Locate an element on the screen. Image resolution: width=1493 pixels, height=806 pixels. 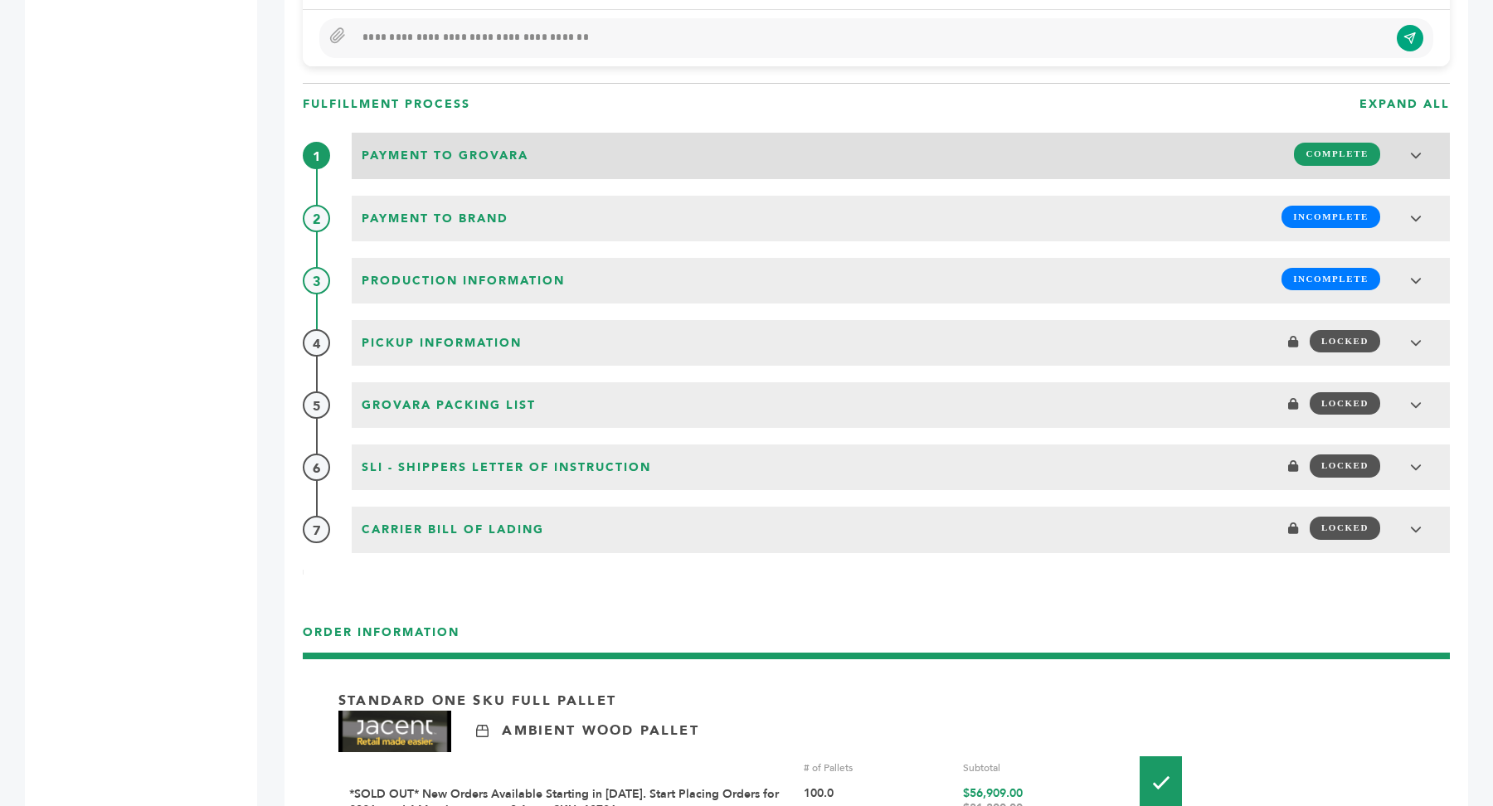
p: Standard One Sku Full Pallet is located at coordinates (477, 701).